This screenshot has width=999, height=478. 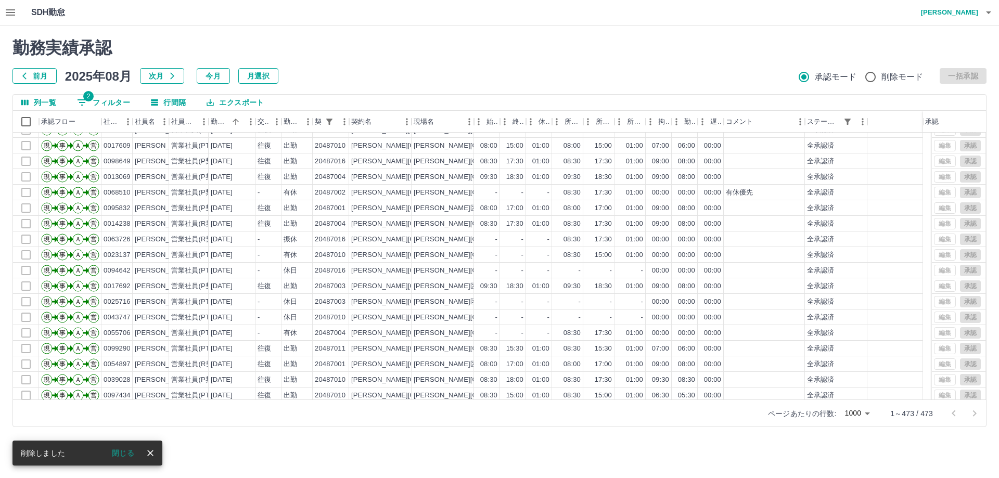 I want to click on button: 今月, so click(x=213, y=76).